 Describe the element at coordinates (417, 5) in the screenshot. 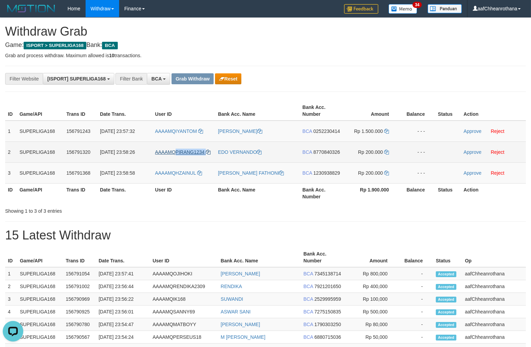

I see `span: 34` at that location.